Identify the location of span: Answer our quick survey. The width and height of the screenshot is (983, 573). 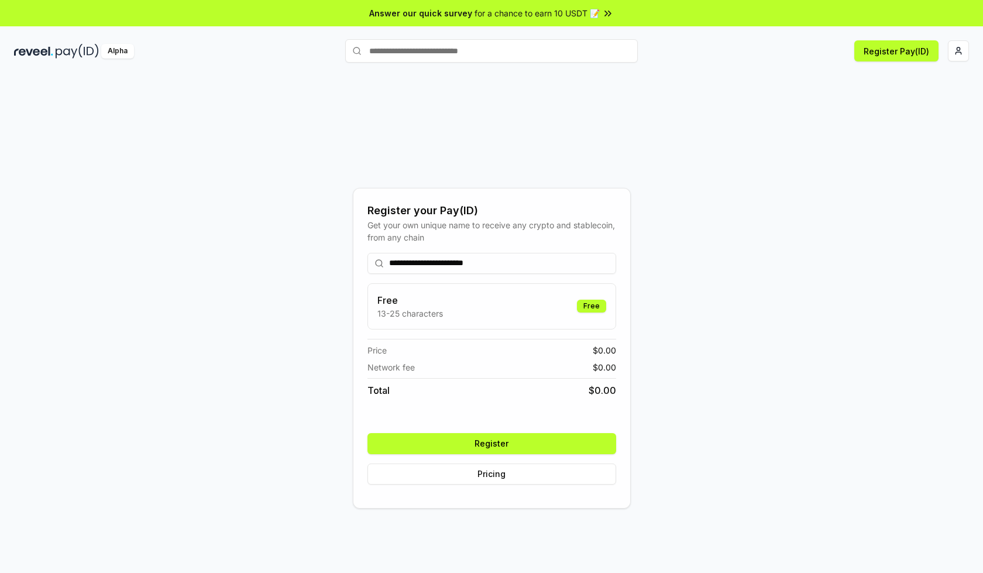
(421, 13).